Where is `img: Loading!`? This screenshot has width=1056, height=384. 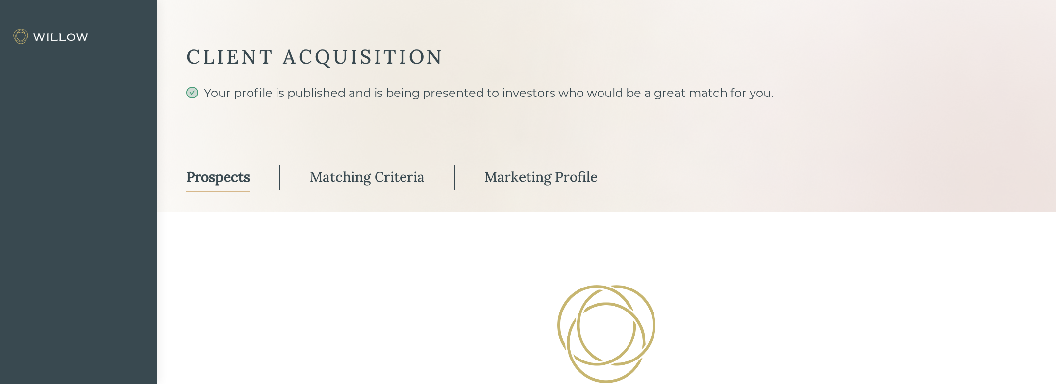
img: Loading! is located at coordinates (606, 334).